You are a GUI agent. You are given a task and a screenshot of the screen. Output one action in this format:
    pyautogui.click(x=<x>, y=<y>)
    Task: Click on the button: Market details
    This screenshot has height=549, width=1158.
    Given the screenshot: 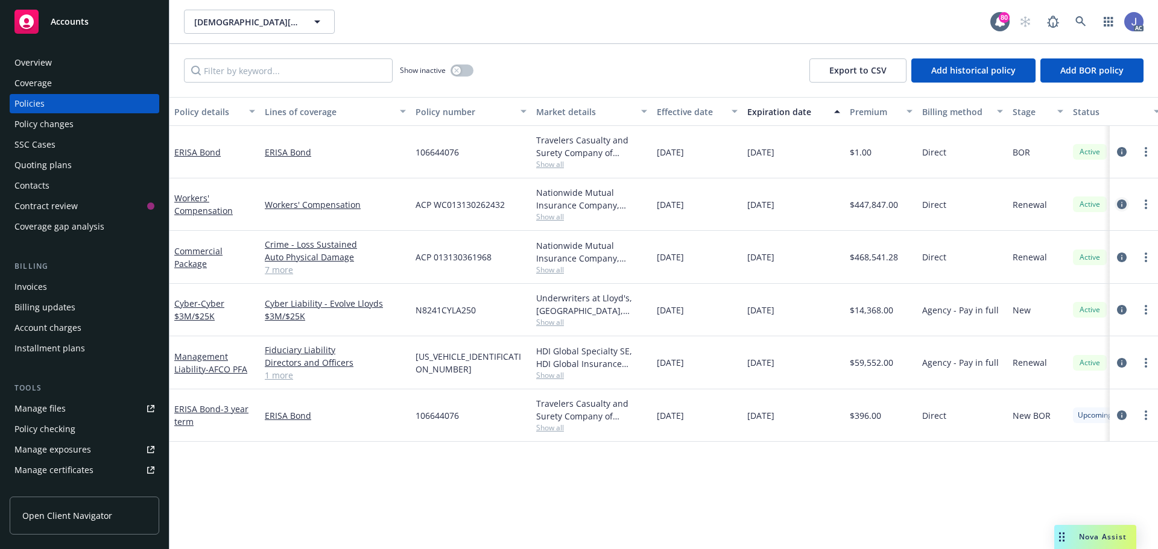 What is the action you would take?
    pyautogui.click(x=592, y=112)
    